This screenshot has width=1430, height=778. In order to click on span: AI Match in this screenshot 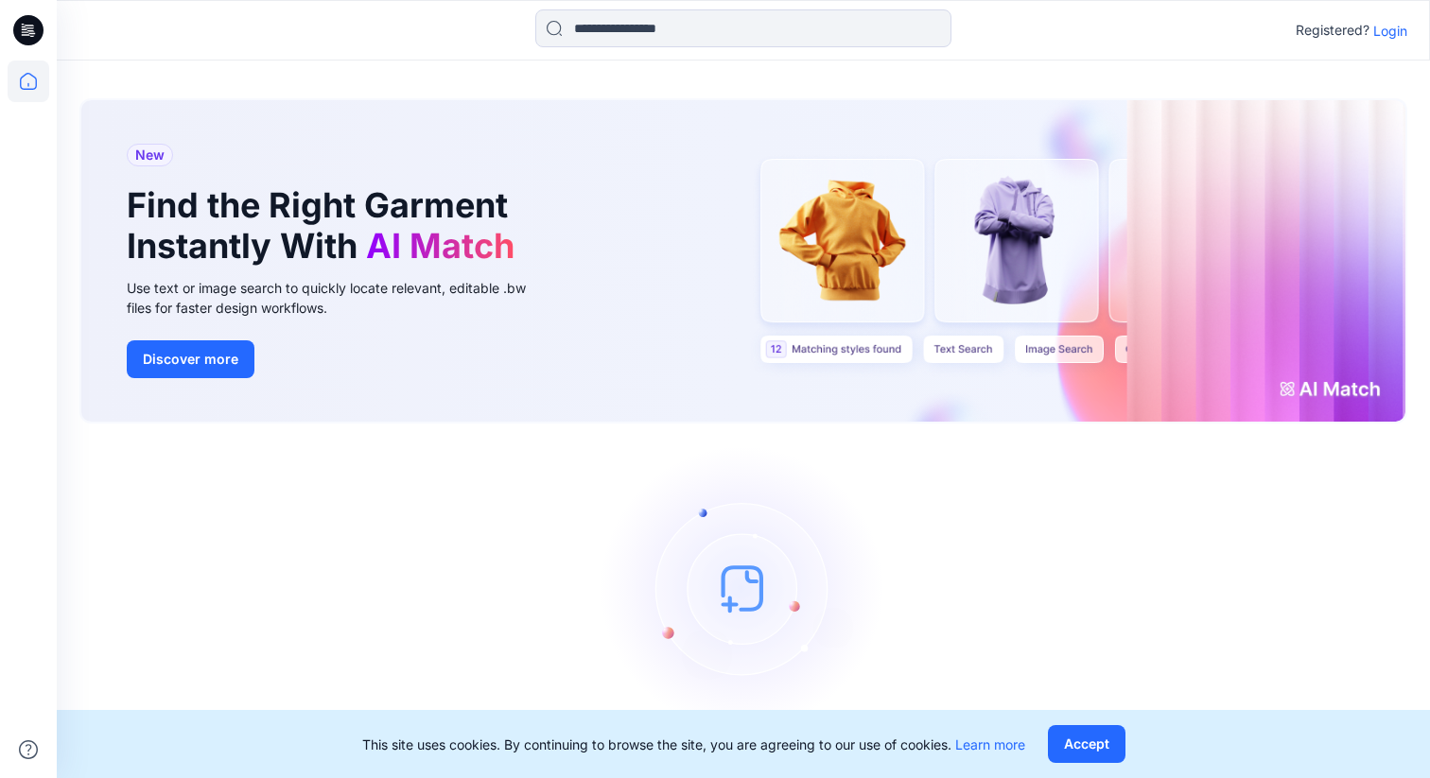, I will do `click(440, 246)`.